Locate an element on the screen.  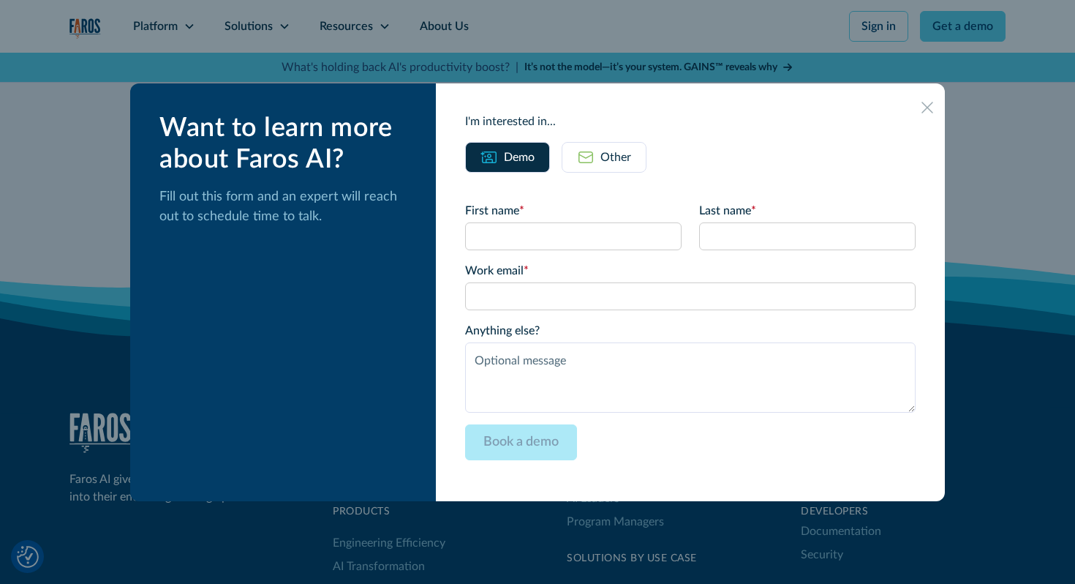
input: Book a demo is located at coordinates (521, 442).